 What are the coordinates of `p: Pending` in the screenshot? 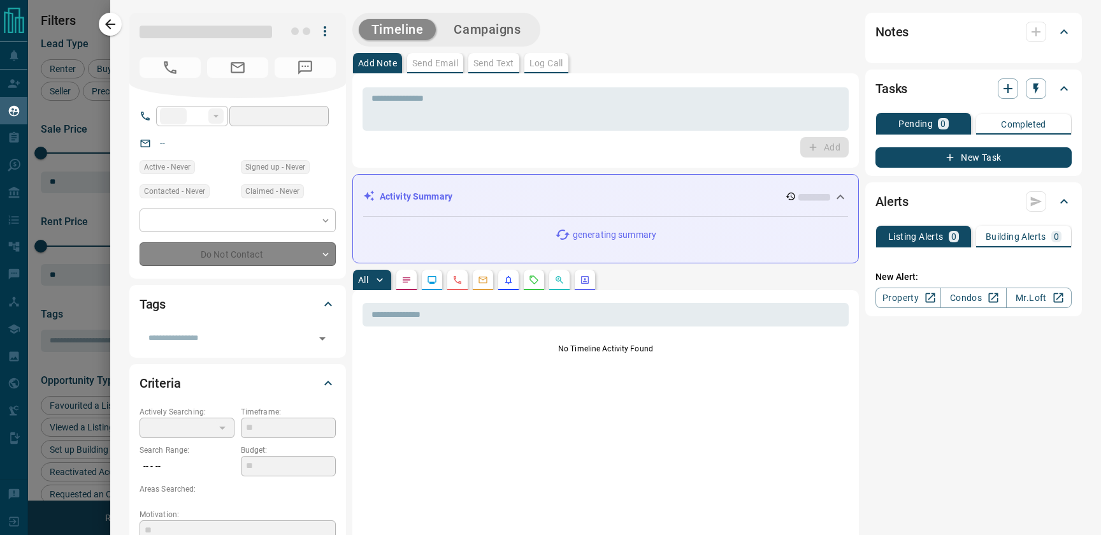 It's located at (916, 124).